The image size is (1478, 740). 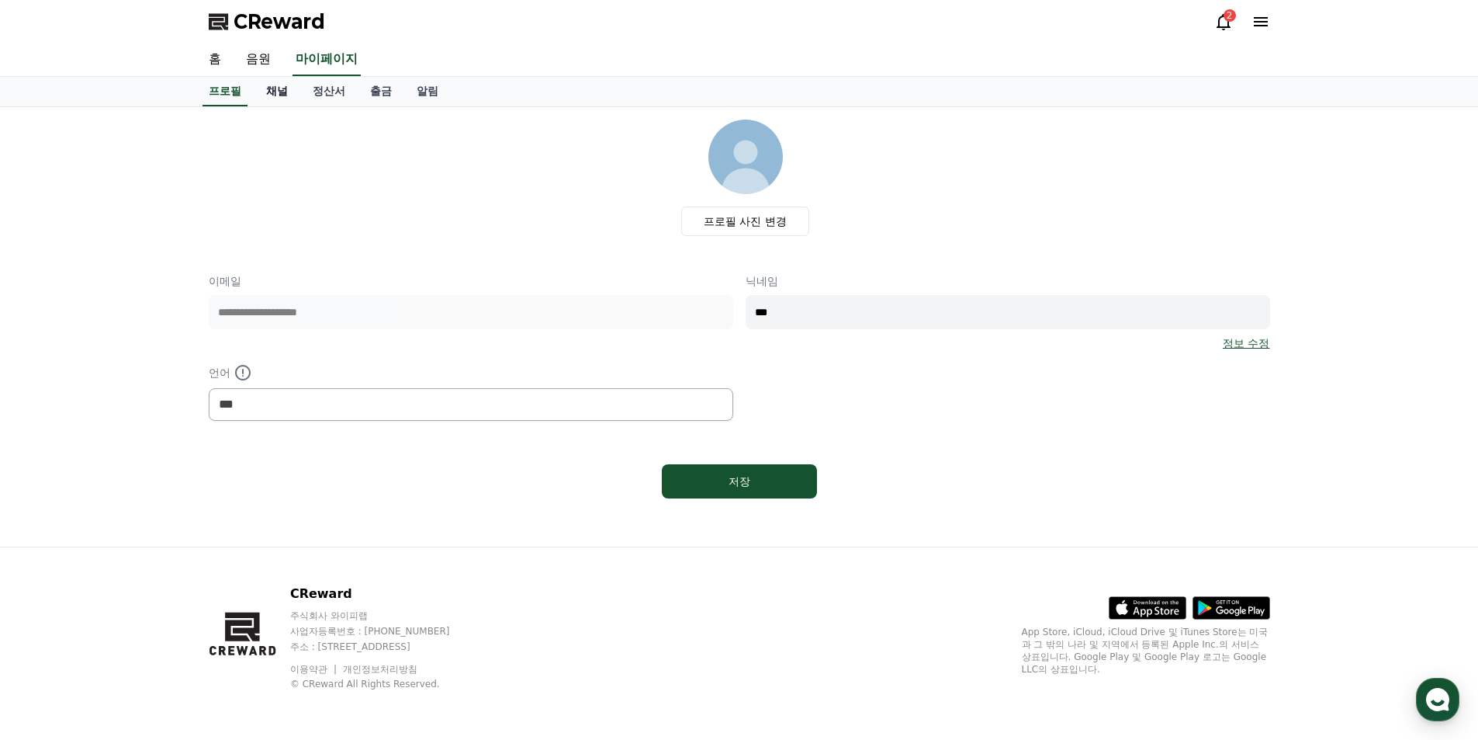 What do you see at coordinates (327, 60) in the screenshot?
I see `a: 마이페이지` at bounding box center [327, 60].